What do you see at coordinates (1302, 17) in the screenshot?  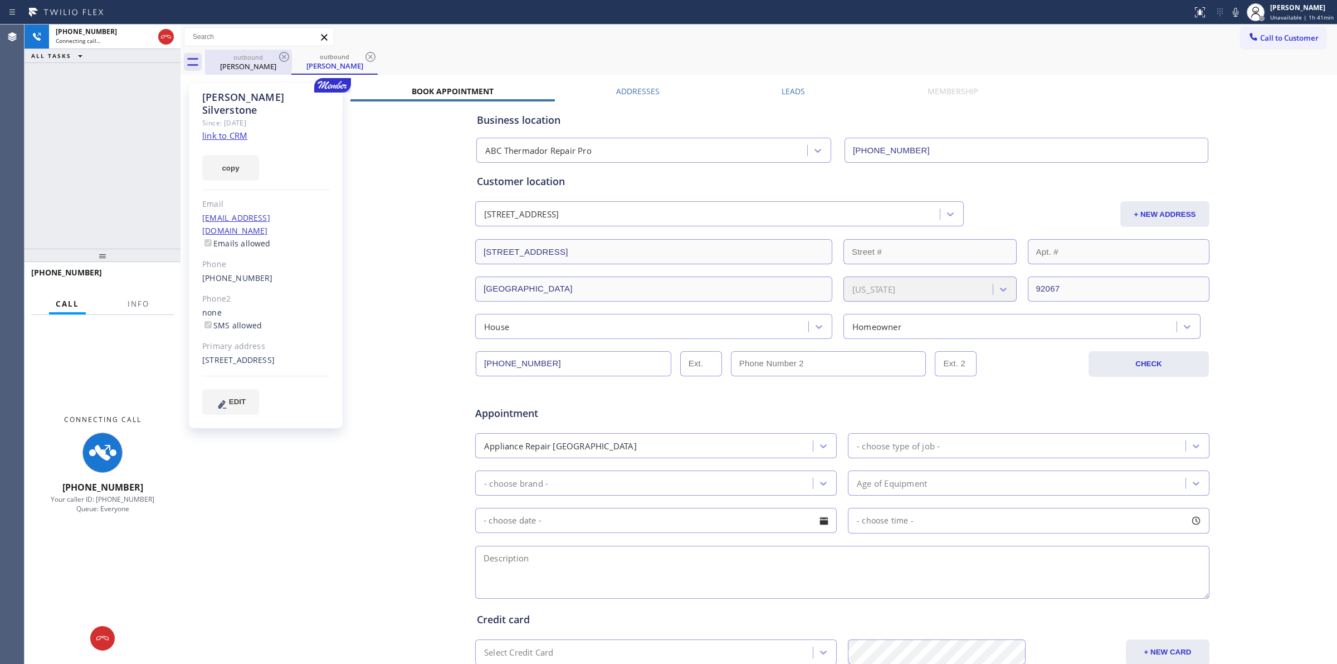 I see `span: Unavailable | 1h 41min` at bounding box center [1302, 17].